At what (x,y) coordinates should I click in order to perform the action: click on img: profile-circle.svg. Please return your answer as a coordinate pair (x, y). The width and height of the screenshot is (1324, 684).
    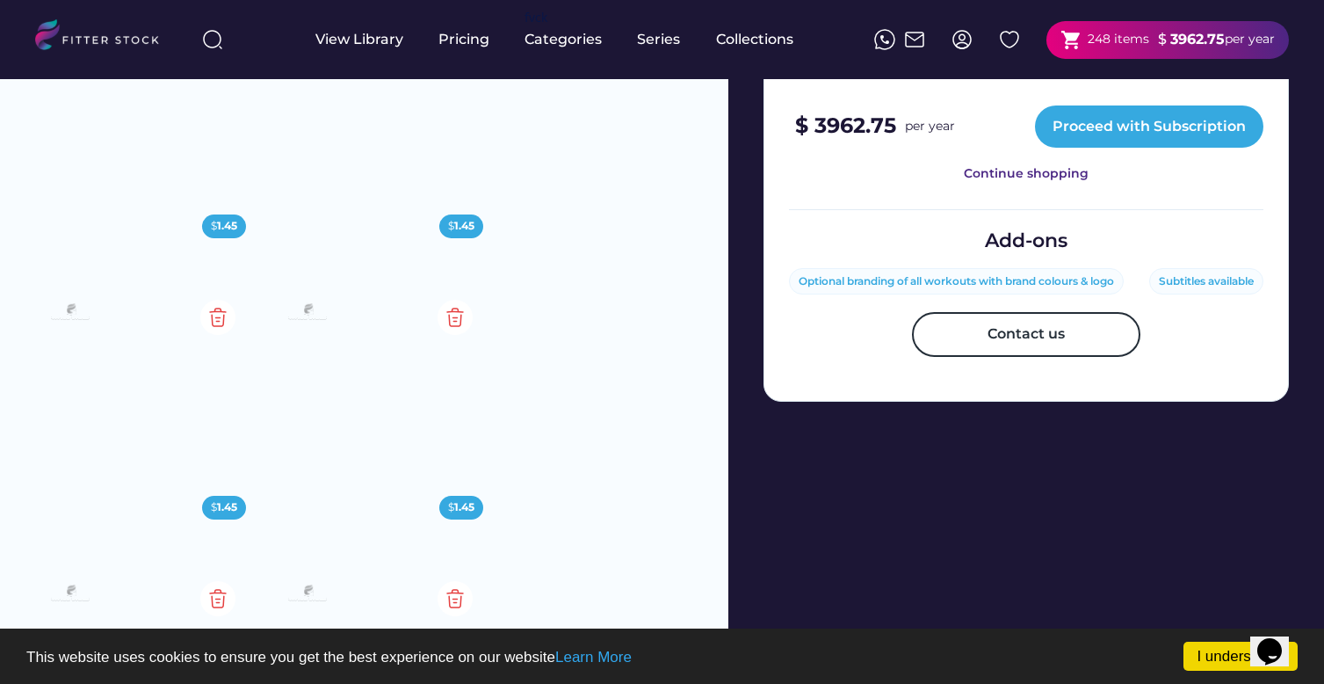
    Looking at the image, I should click on (962, 40).